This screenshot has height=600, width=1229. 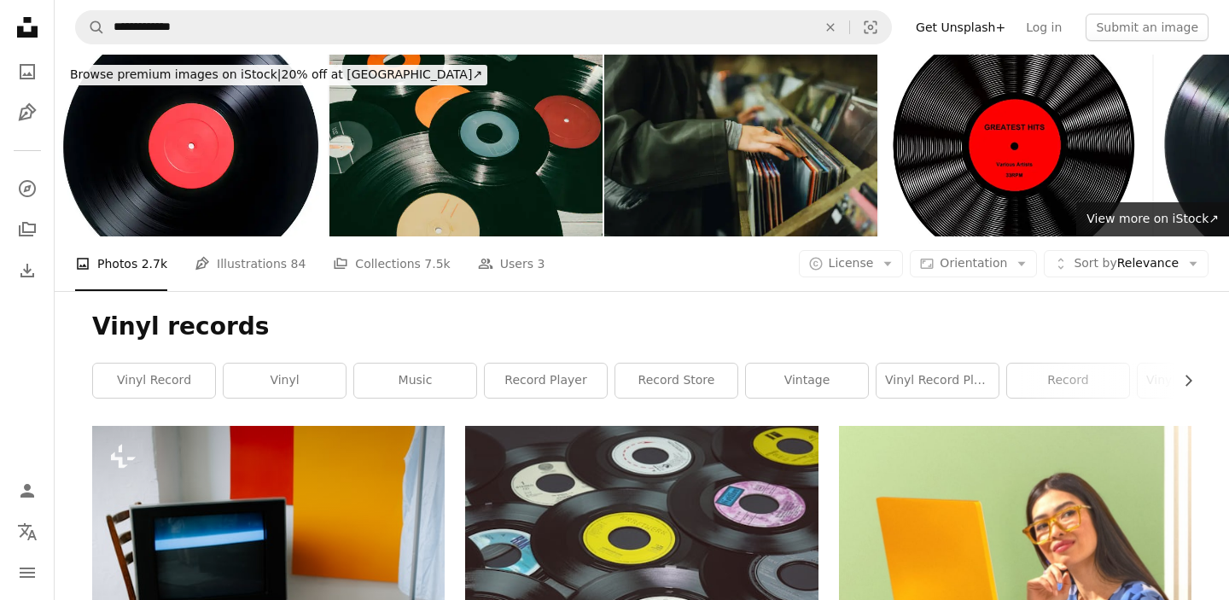 What do you see at coordinates (27, 189) in the screenshot?
I see `a: Explore` at bounding box center [27, 189].